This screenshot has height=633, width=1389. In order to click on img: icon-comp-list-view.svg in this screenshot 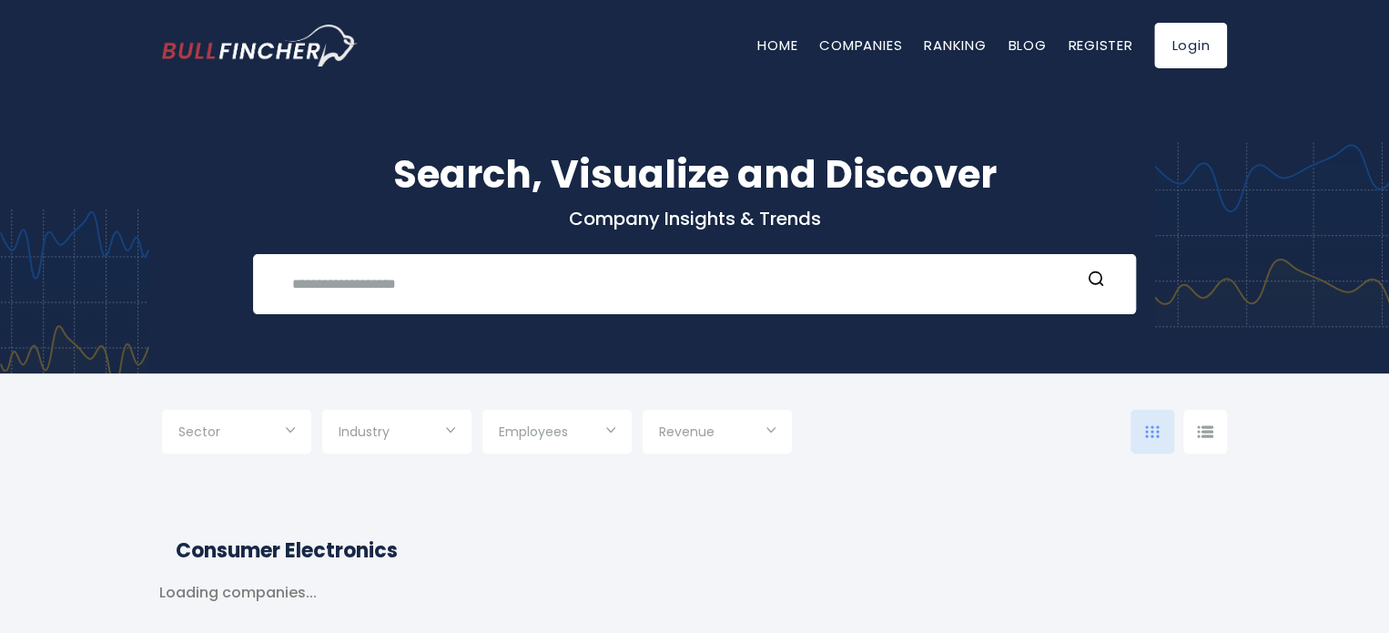, I will do `click(1205, 431)`.